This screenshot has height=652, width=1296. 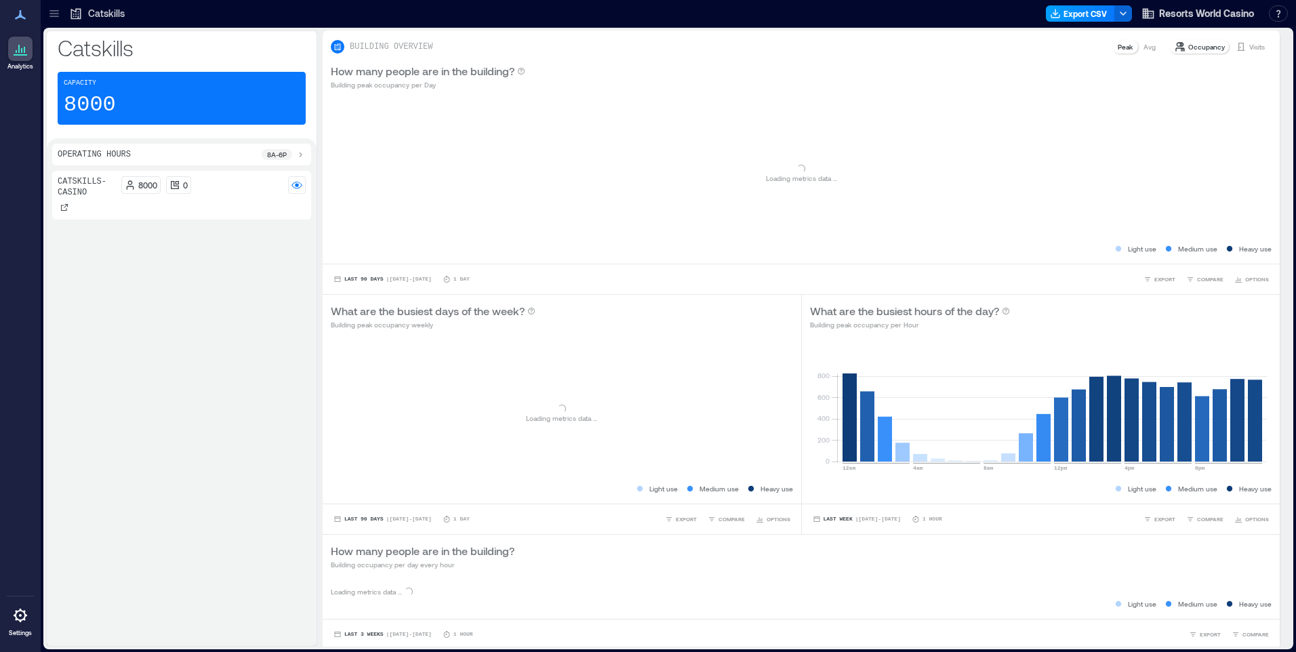 I want to click on button: Resorts World Casino, so click(x=1198, y=14).